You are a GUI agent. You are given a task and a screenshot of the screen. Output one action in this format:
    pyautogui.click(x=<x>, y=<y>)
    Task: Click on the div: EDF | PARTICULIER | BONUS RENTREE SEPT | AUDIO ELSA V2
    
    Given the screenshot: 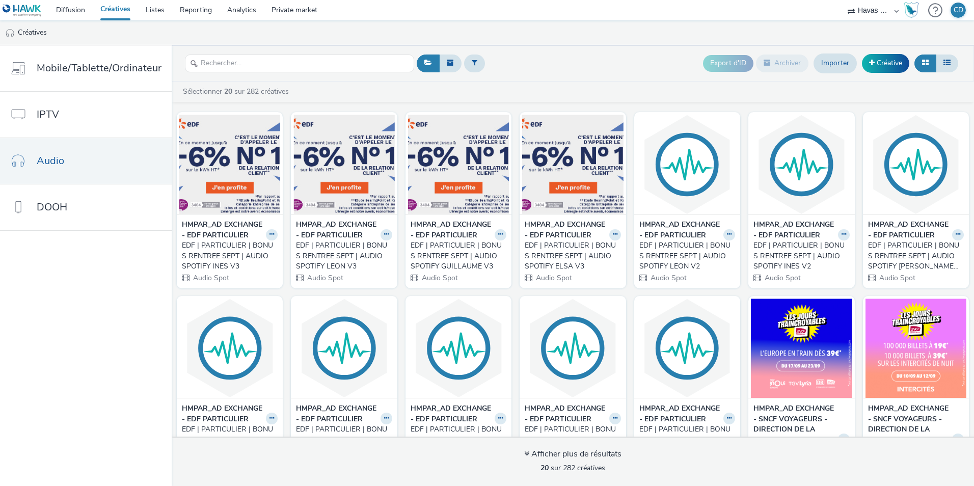 What is the action you would take?
    pyautogui.click(x=685, y=439)
    